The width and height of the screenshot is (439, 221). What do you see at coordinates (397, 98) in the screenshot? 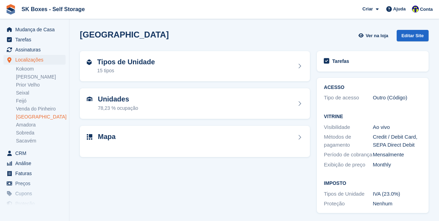
I see `div: Outro (Código)` at bounding box center [397, 98].